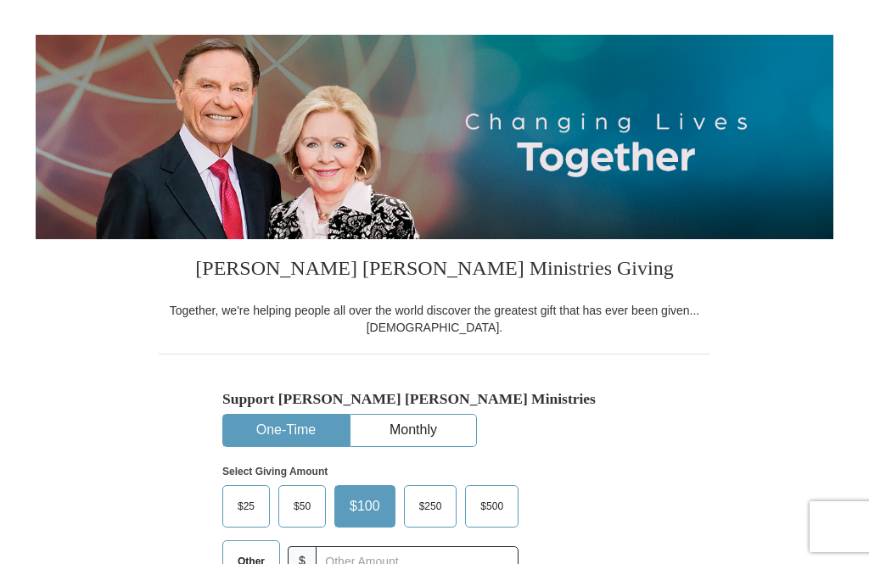 This screenshot has height=564, width=869. I want to click on div: Together, we're helping people all over the world discover the greatest gift that has ever been g..., so click(434, 319).